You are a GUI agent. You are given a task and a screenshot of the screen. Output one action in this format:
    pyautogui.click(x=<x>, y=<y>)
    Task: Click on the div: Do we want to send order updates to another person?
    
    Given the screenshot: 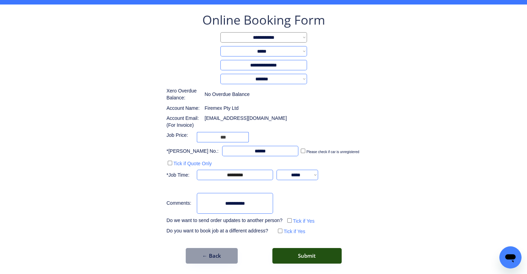 What is the action you would take?
    pyautogui.click(x=224, y=221)
    